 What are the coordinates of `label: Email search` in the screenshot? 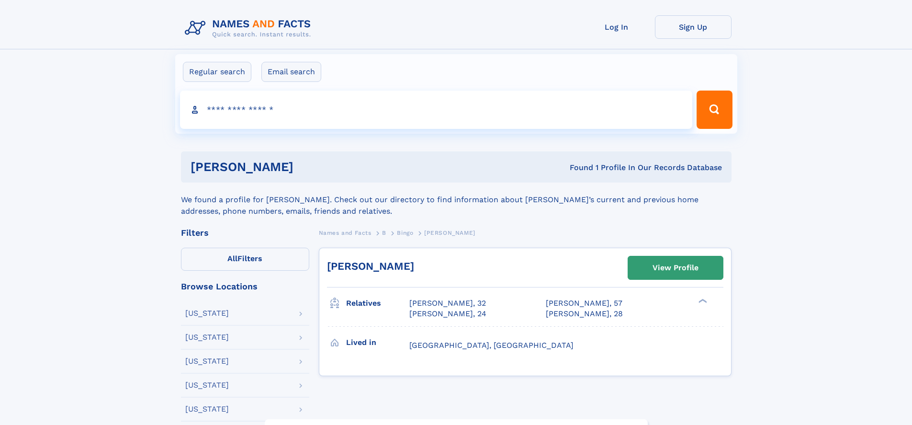 It's located at (291, 72).